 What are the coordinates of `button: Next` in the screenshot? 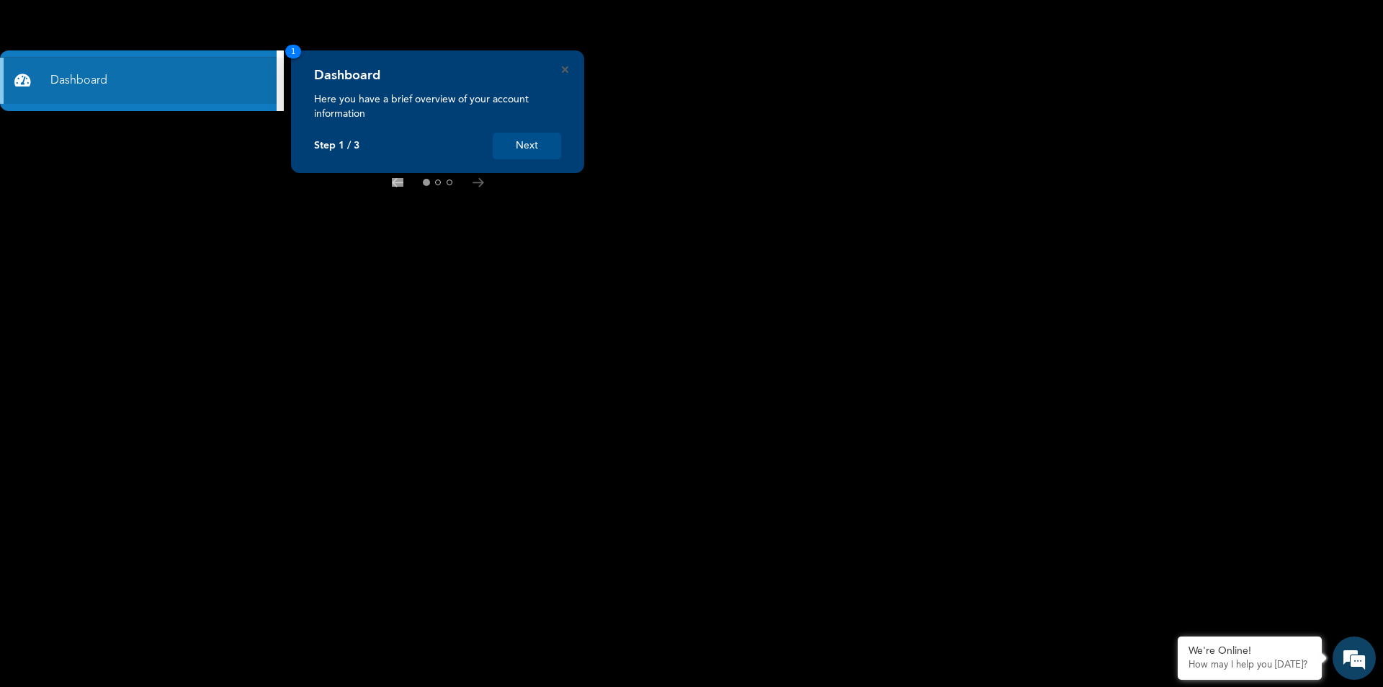 It's located at (527, 146).